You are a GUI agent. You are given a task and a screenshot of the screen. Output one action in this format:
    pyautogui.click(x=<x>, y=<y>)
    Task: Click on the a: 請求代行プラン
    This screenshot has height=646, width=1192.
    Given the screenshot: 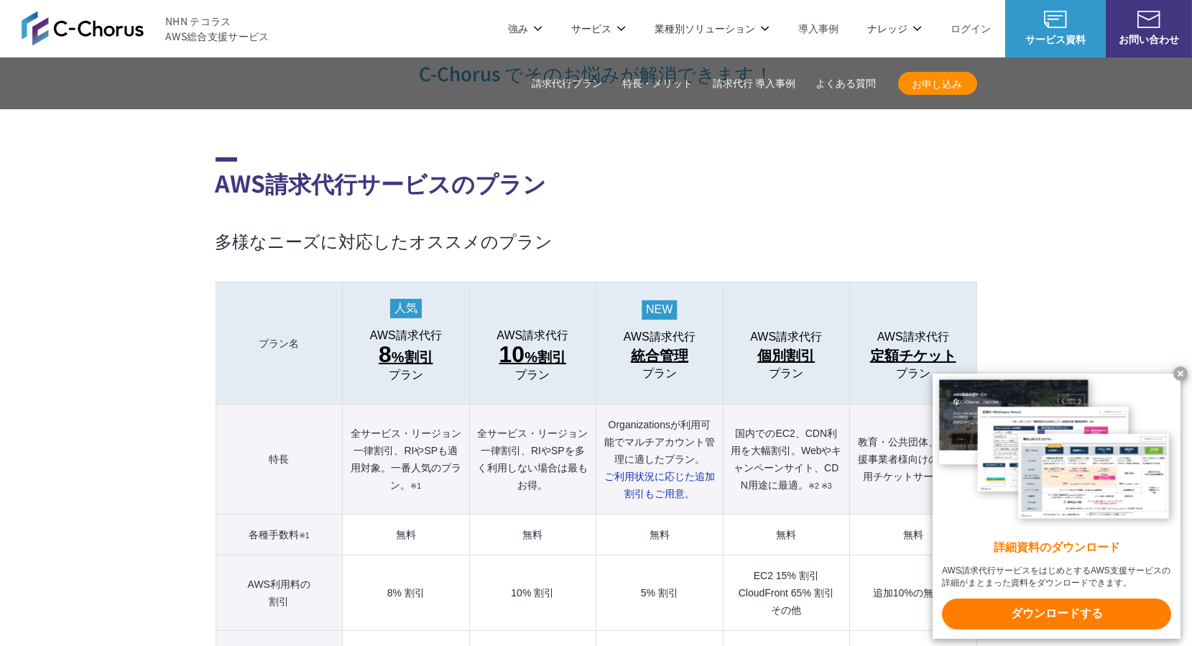 What is the action you would take?
    pyautogui.click(x=567, y=83)
    